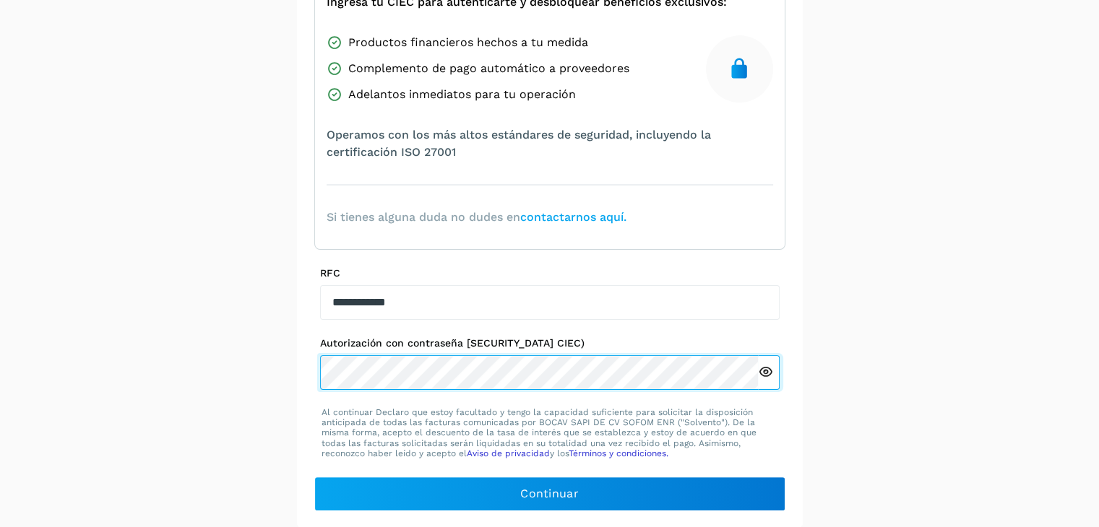 The height and width of the screenshot is (527, 1099). Describe the element at coordinates (468, 43) in the screenshot. I see `span: Productos financieros hechos a tu medida` at that location.